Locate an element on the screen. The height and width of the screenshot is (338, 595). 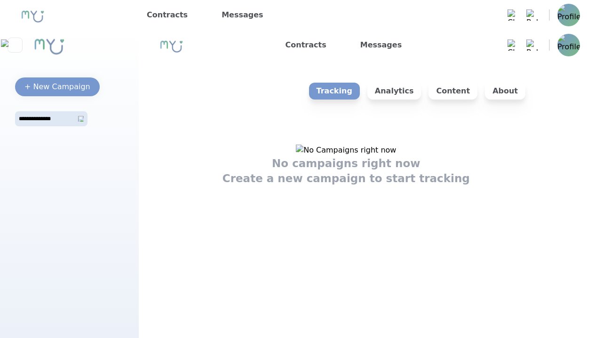
p: Tracking is located at coordinates (334, 91).